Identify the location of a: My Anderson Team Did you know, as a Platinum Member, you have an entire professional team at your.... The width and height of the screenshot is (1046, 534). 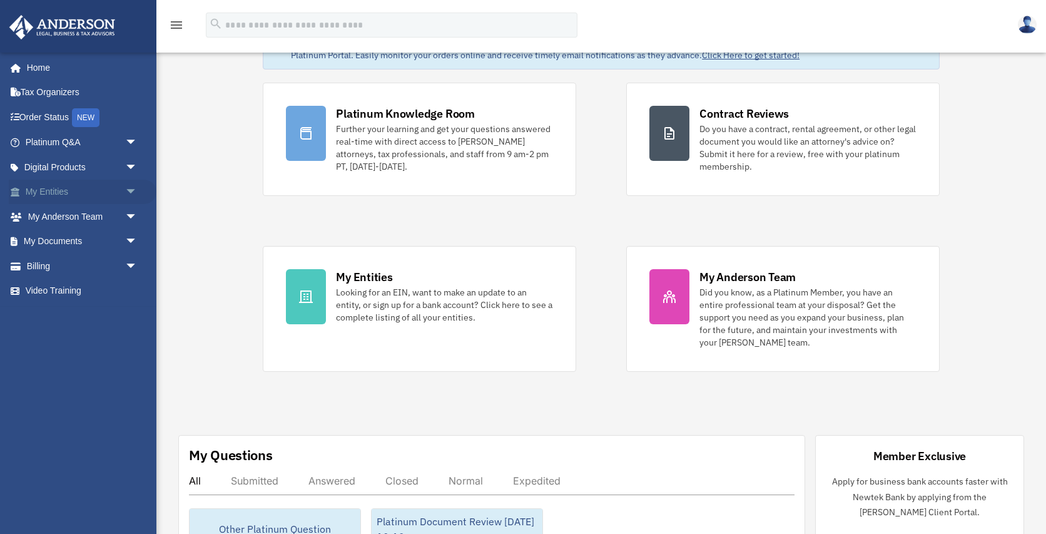
(782, 308).